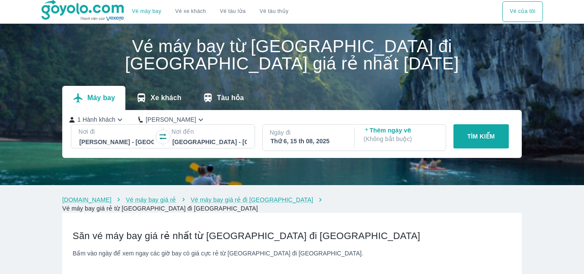 The height and width of the screenshot is (274, 584). Describe the element at coordinates (233, 12) in the screenshot. I see `a: Vé tàu lửa` at that location.